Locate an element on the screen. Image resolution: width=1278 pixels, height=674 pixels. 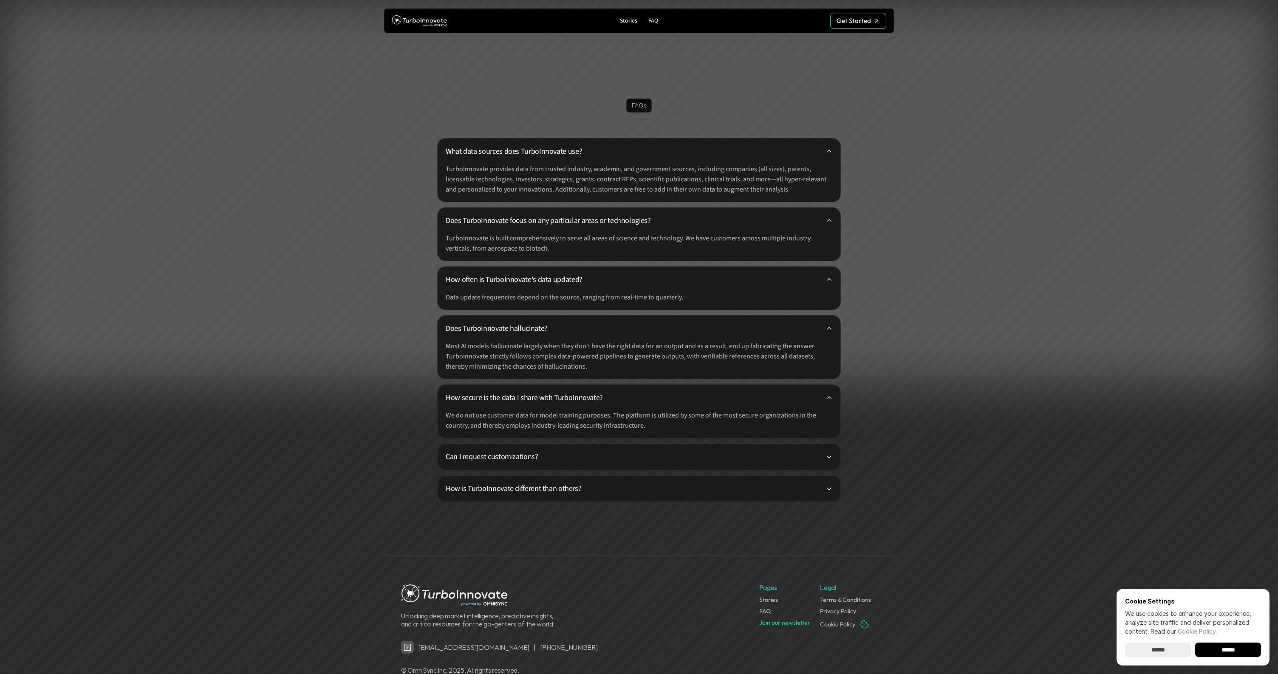
p: Unlocking deep market intelligence, predictive insights, and critical resources for the go-getter... is located at coordinates (480, 620).